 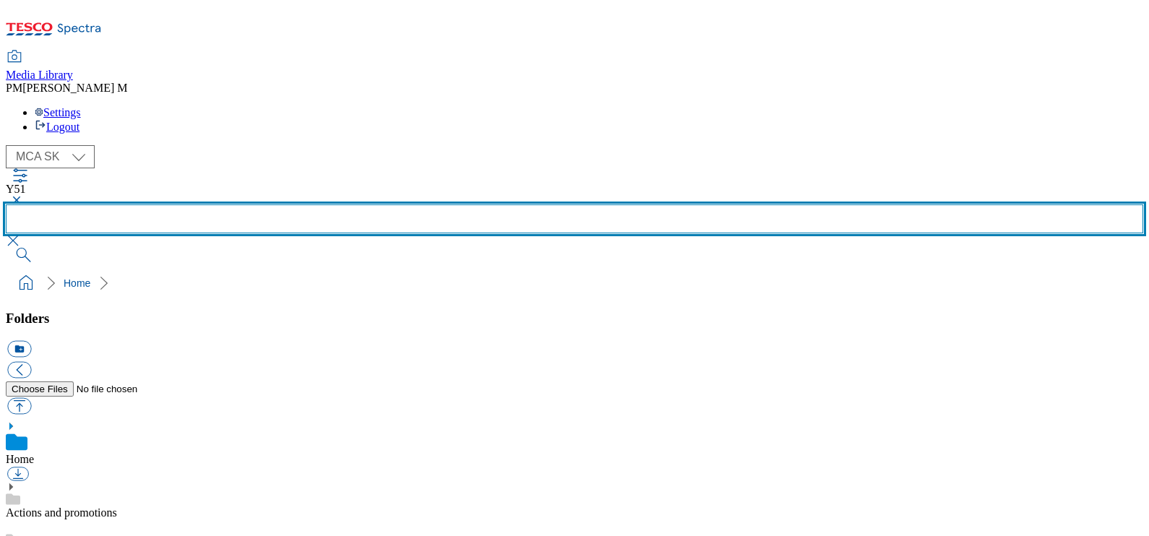 I want to click on a: Media Library, so click(x=39, y=67).